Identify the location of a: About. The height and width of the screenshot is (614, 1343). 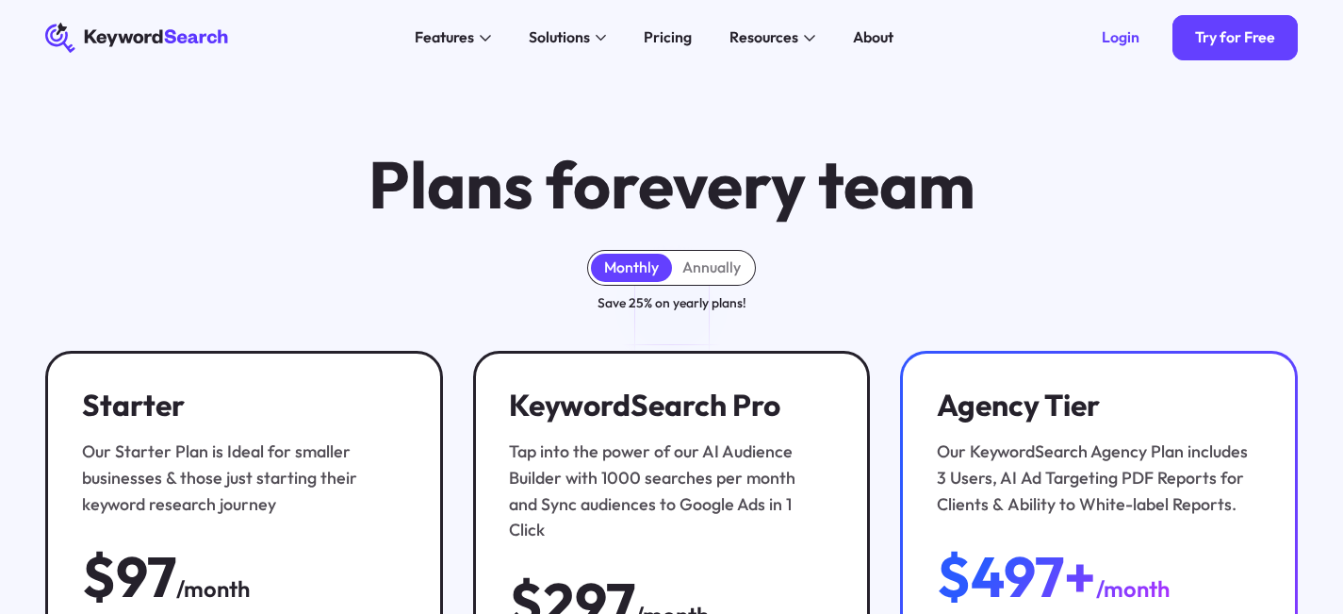
(873, 38).